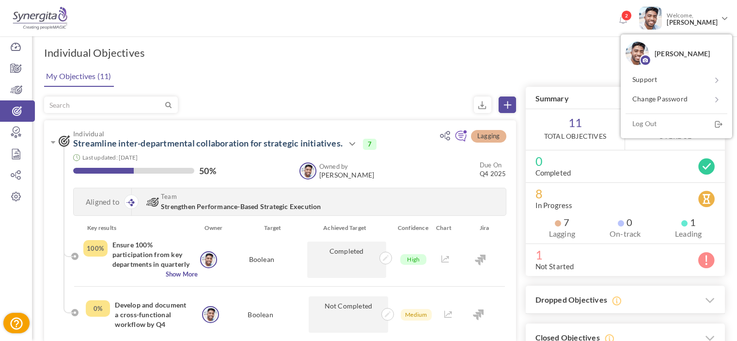 This screenshot has height=341, width=737. What do you see at coordinates (691, 19) in the screenshot?
I see `span: Welcome,` at bounding box center [691, 19].